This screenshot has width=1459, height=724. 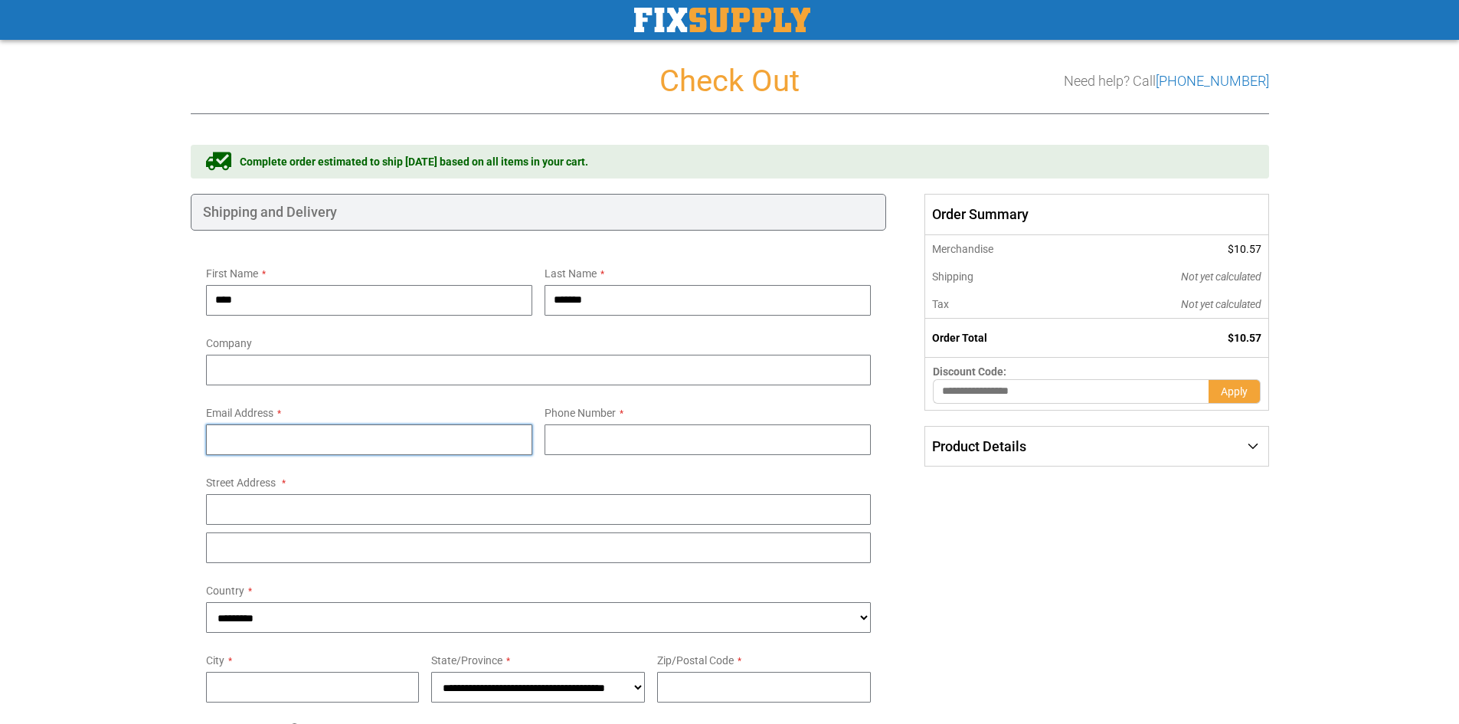 I want to click on h1: Check Out, so click(x=730, y=81).